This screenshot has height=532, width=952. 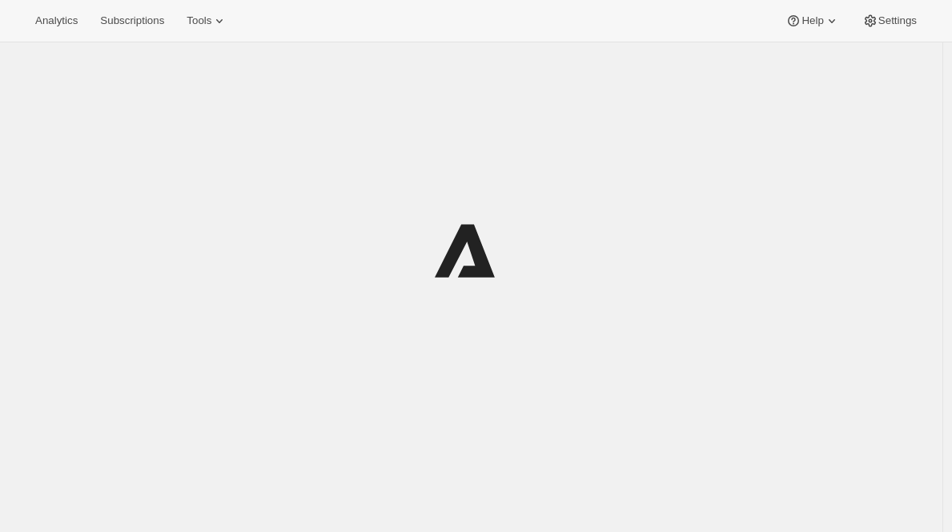 I want to click on span: Settings, so click(x=897, y=21).